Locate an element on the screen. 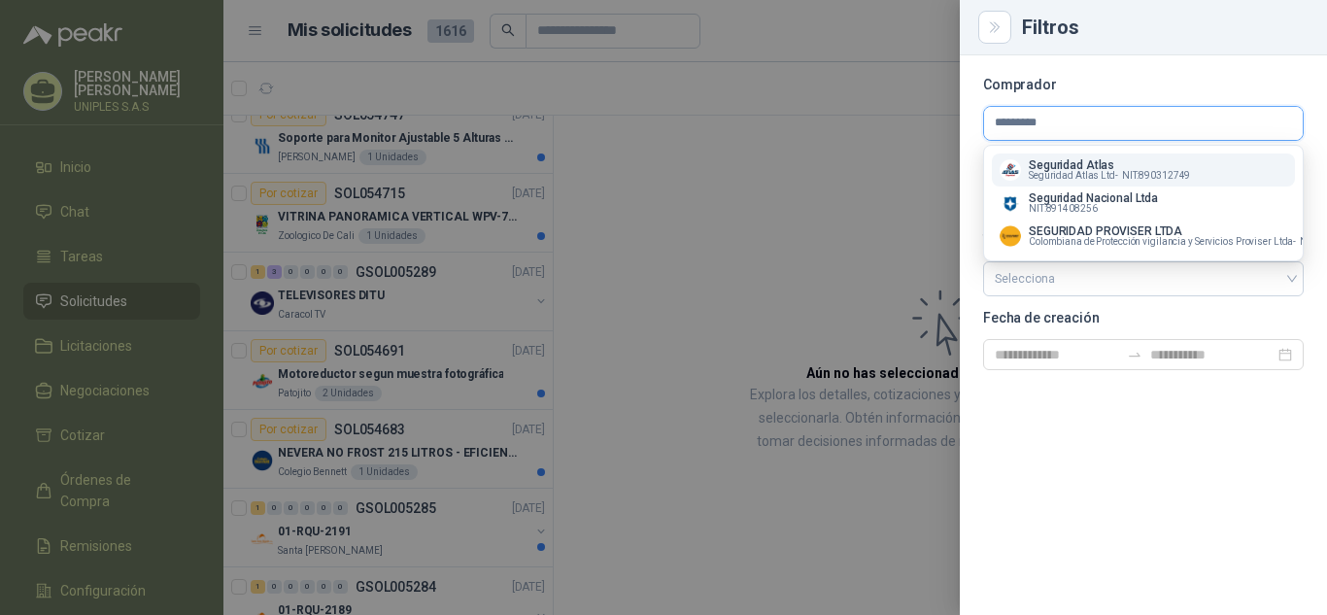 The height and width of the screenshot is (615, 1327). span: NIT : 890312749 is located at coordinates (1156, 176).